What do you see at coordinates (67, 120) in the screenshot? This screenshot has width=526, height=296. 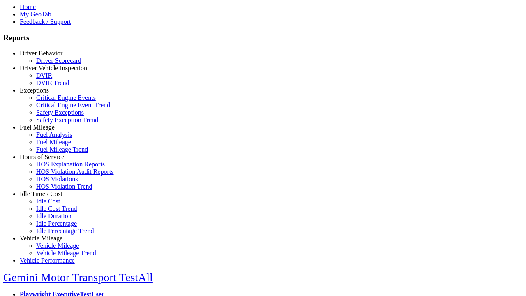 I see `a: Safety Exception Trend` at bounding box center [67, 120].